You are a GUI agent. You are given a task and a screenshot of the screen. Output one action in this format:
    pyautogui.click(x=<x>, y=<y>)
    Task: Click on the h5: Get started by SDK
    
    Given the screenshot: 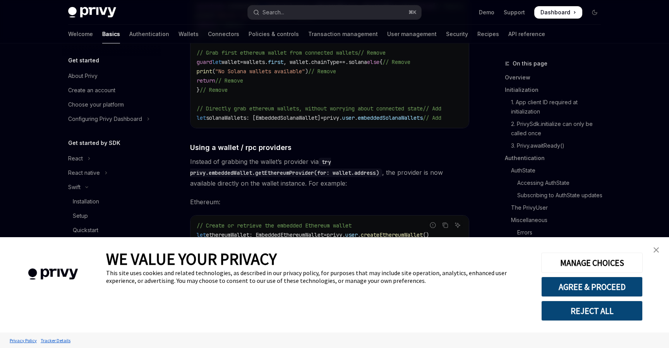 What is the action you would take?
    pyautogui.click(x=94, y=143)
    